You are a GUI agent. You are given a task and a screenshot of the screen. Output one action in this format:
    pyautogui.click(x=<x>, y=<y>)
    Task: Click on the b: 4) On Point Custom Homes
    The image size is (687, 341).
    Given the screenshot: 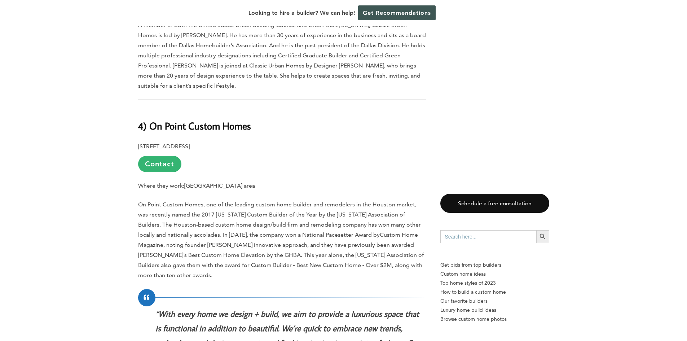 What is the action you would take?
    pyautogui.click(x=194, y=126)
    